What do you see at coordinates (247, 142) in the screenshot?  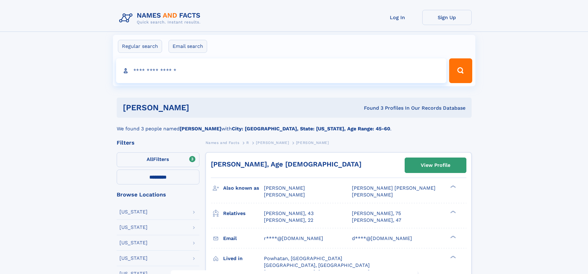 I see `a: R` at bounding box center [247, 142].